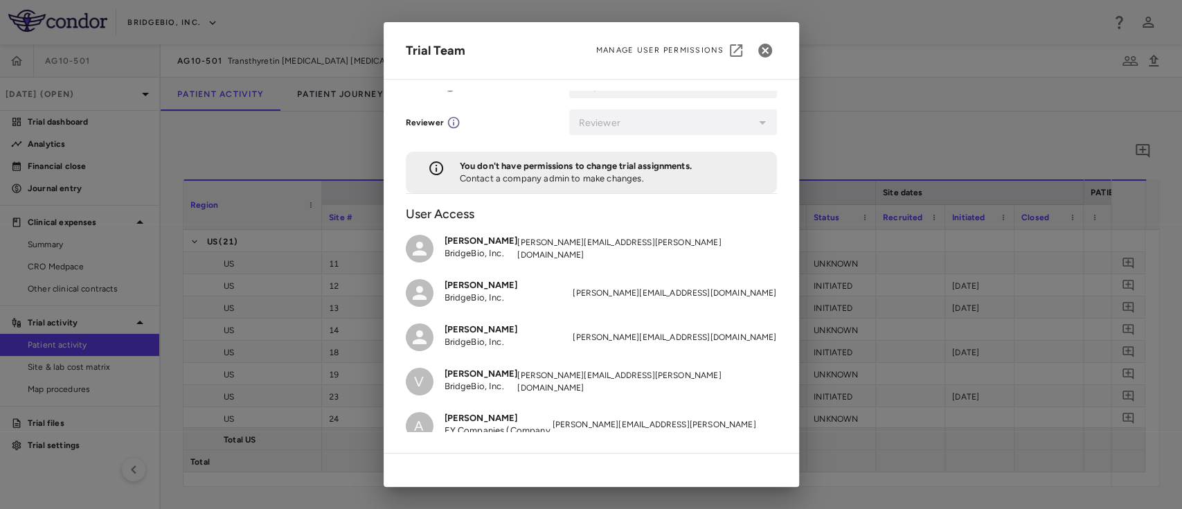  I want to click on div: V, so click(420, 382).